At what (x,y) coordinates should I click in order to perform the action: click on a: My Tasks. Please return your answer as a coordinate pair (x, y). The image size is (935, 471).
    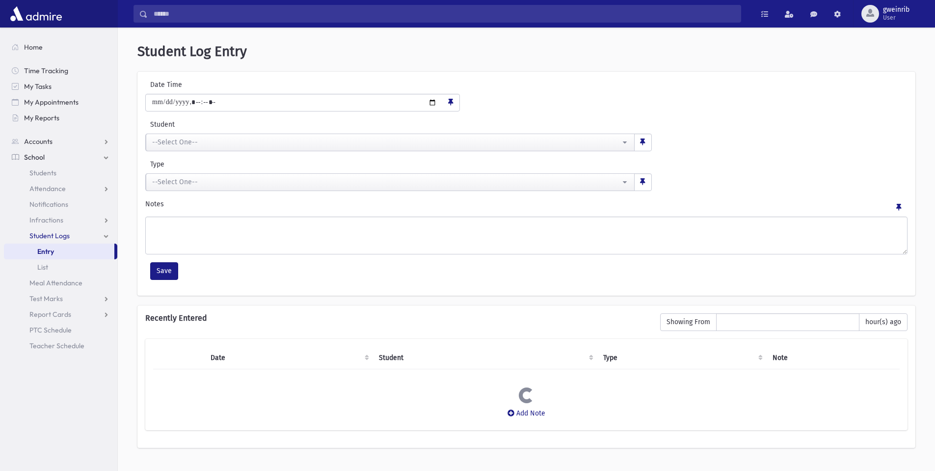
    Looking at the image, I should click on (60, 86).